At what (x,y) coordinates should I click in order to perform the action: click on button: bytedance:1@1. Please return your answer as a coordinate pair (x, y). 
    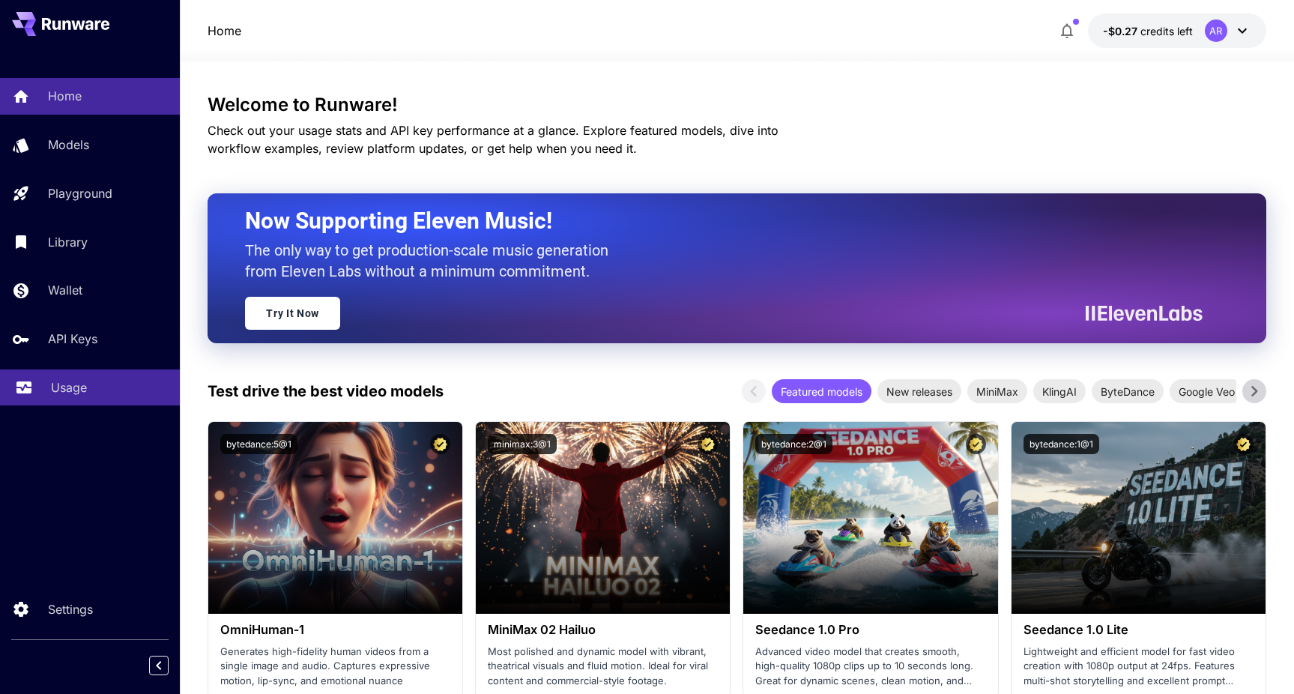
    Looking at the image, I should click on (1061, 444).